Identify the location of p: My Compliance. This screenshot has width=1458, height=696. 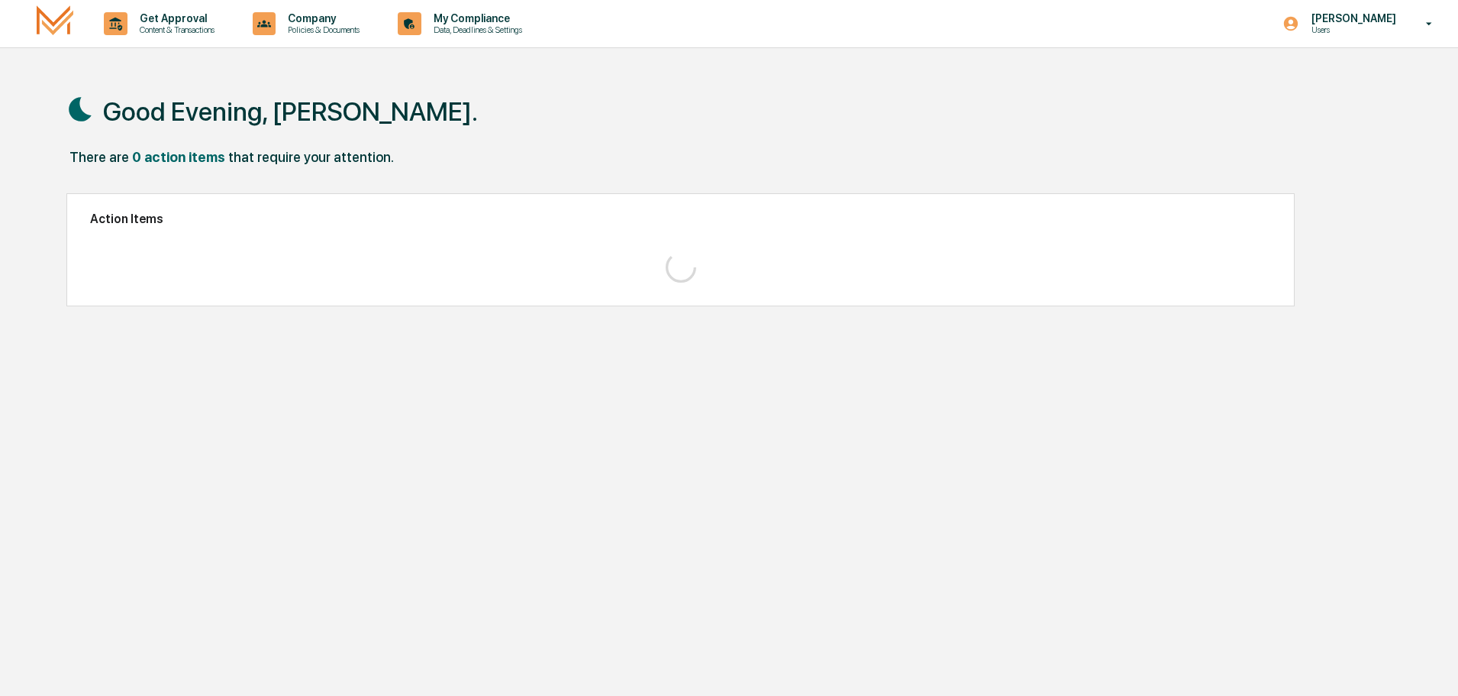
(476, 18).